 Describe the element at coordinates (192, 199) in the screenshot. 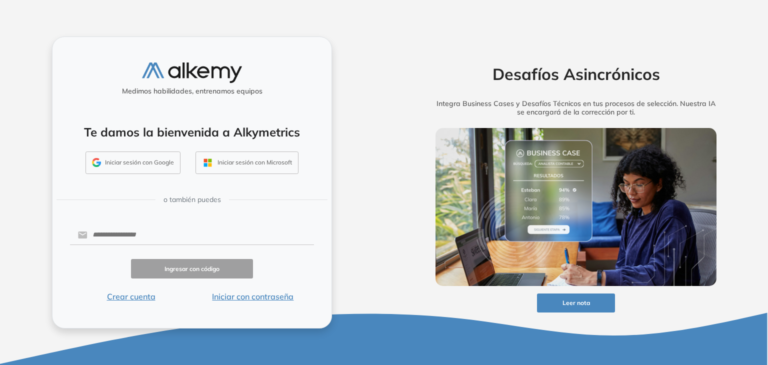

I see `span: o también puedes` at that location.